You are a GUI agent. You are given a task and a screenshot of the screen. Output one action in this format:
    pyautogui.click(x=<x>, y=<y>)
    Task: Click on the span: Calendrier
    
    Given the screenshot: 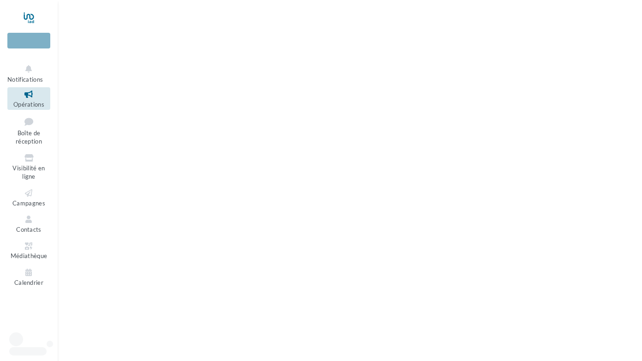 What is the action you would take?
    pyautogui.click(x=29, y=282)
    